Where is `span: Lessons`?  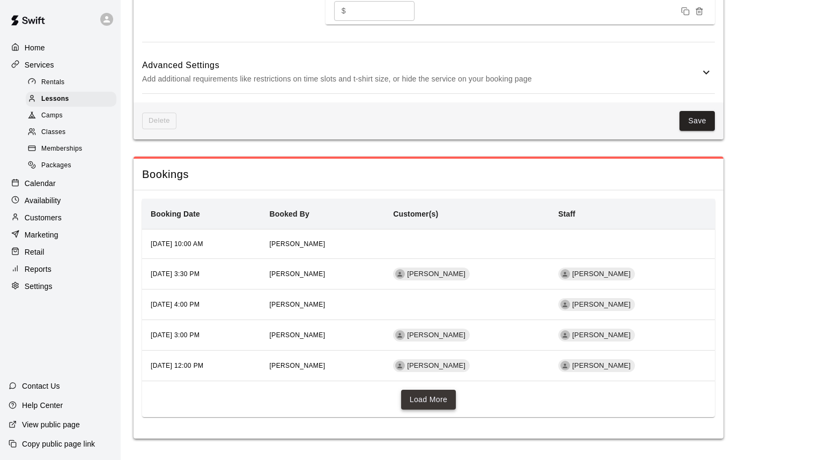
span: Lessons is located at coordinates (55, 99).